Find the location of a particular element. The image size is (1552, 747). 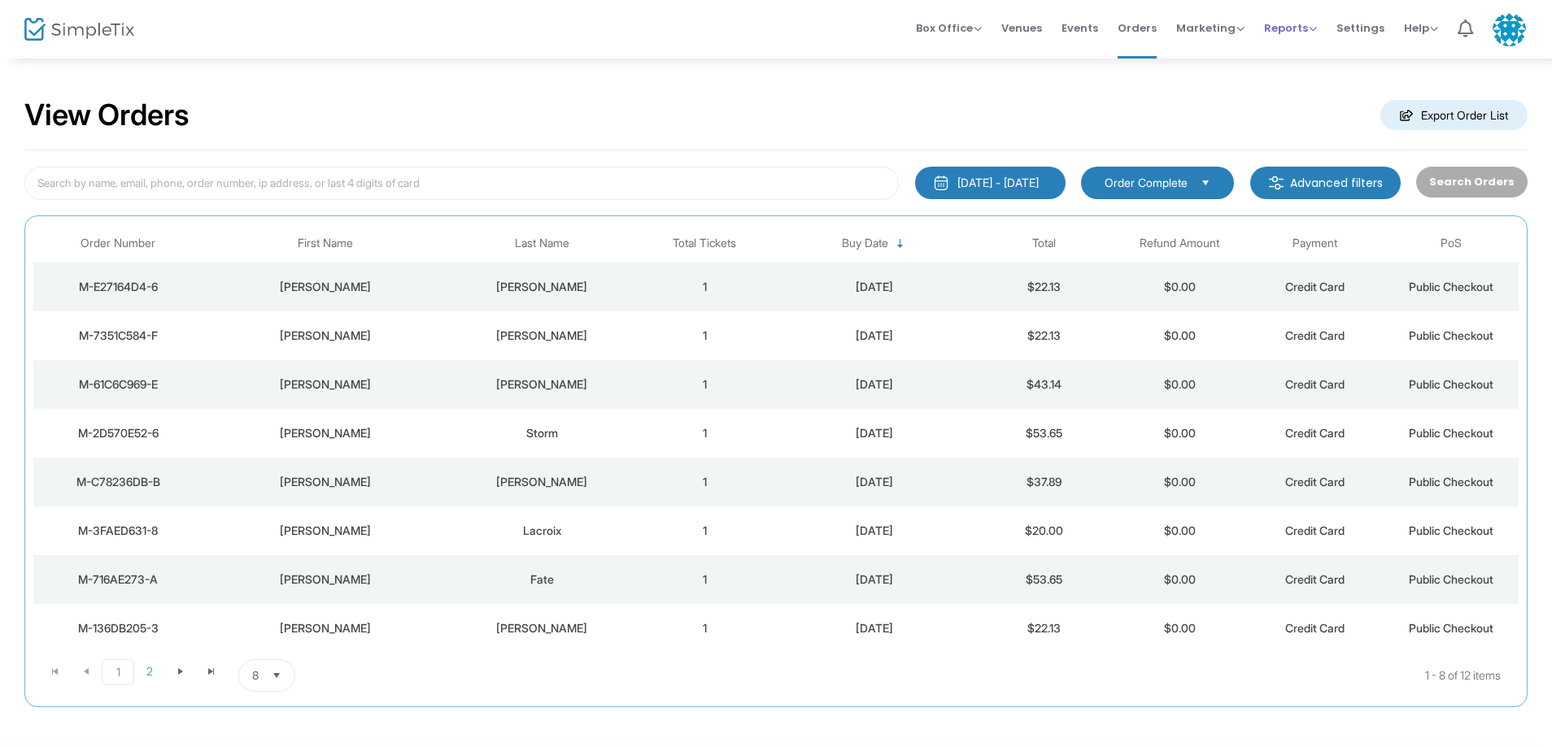

span: Box Office is located at coordinates (948, 28).